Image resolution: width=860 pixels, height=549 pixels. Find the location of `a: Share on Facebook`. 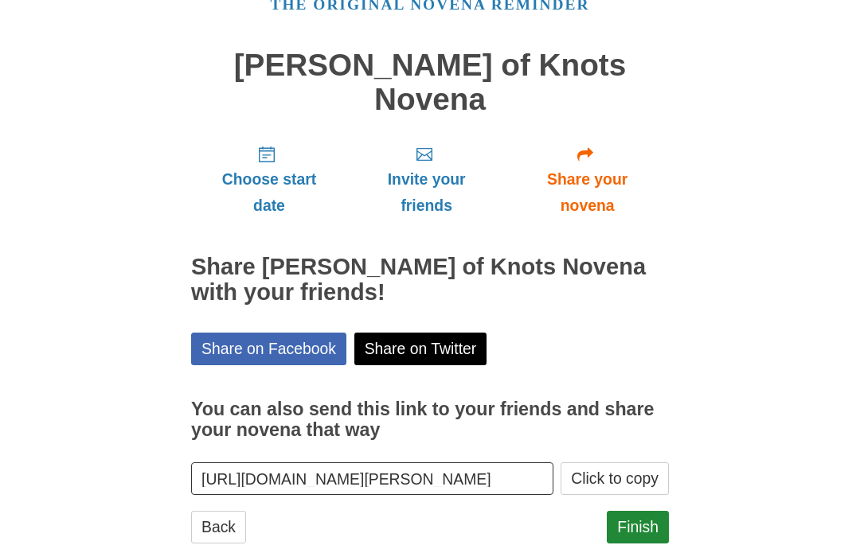

a: Share on Facebook is located at coordinates (268, 349).